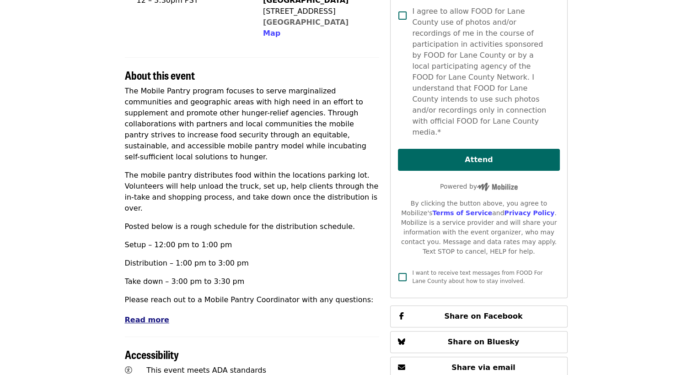  I want to click on p: Posted below is a rough schedule for the distribution schedule., so click(252, 226).